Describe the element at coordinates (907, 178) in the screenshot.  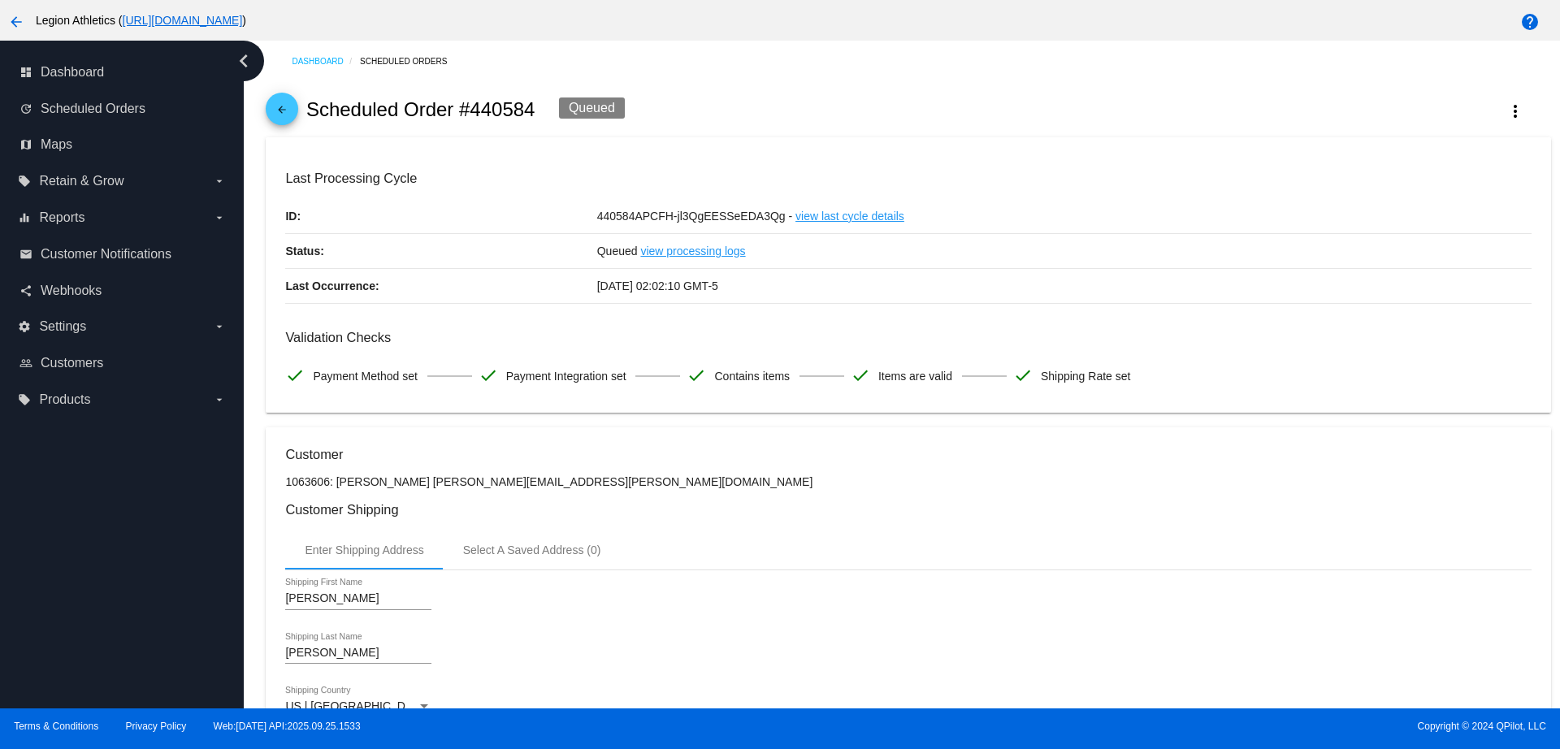
I see `h3: Last Processing Cycle` at that location.